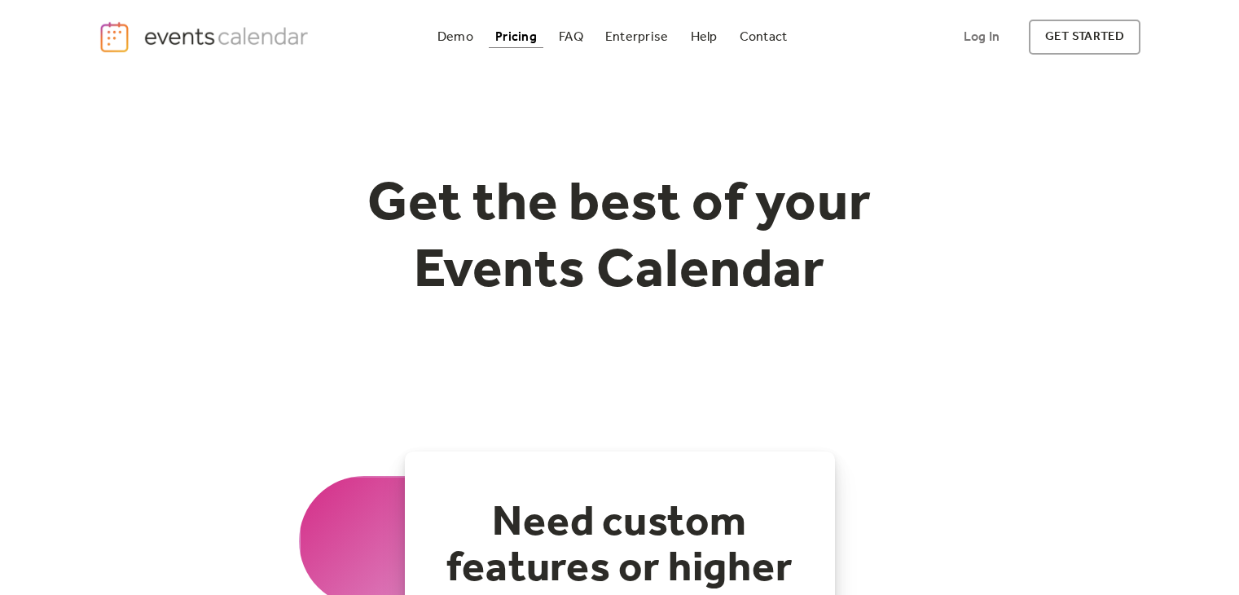  I want to click on a: get started, so click(1084, 37).